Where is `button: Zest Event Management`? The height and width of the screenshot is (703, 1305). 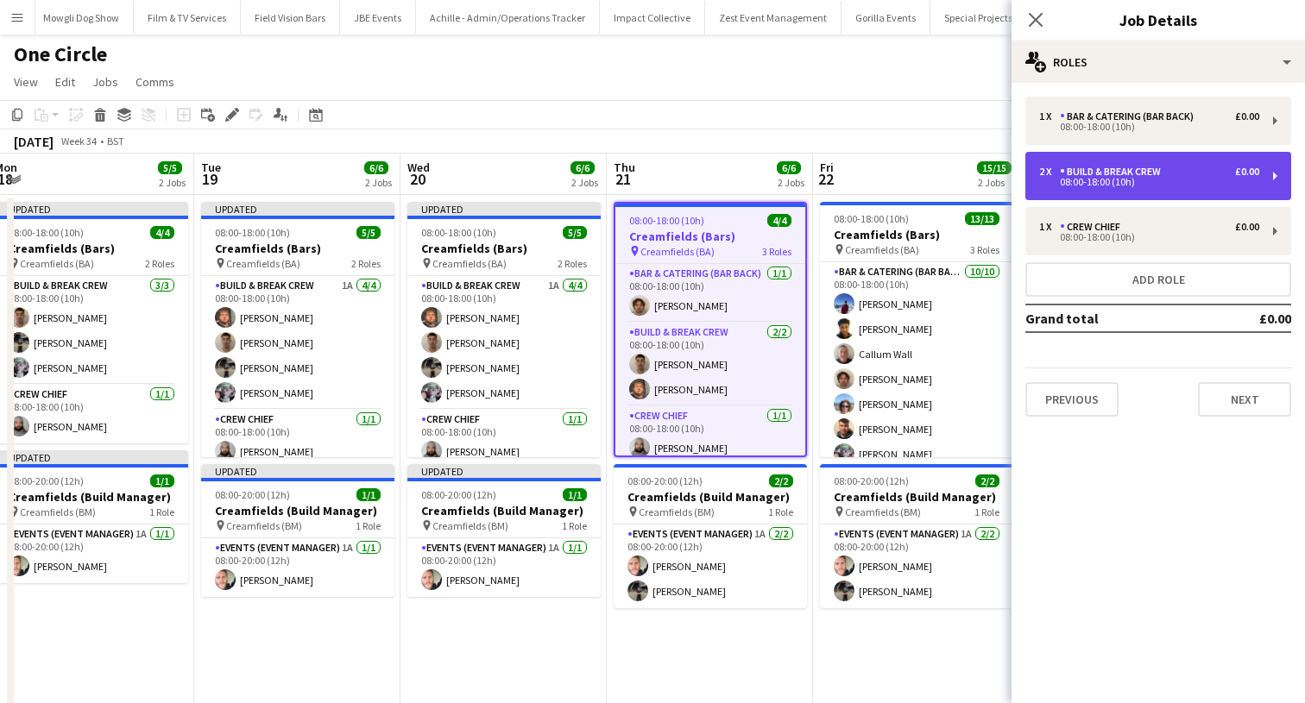
button: Zest Event Management is located at coordinates (773, 17).